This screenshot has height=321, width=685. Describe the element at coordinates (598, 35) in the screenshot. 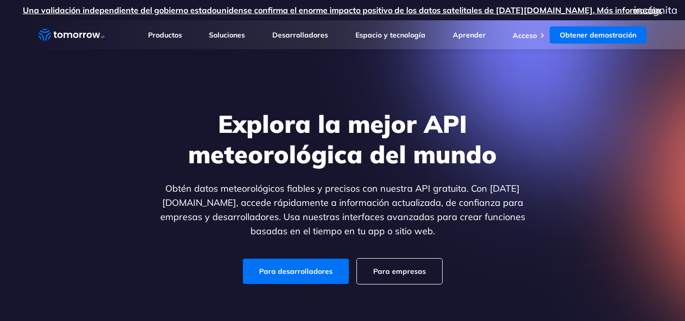

I see `a: Obtener demostración` at that location.